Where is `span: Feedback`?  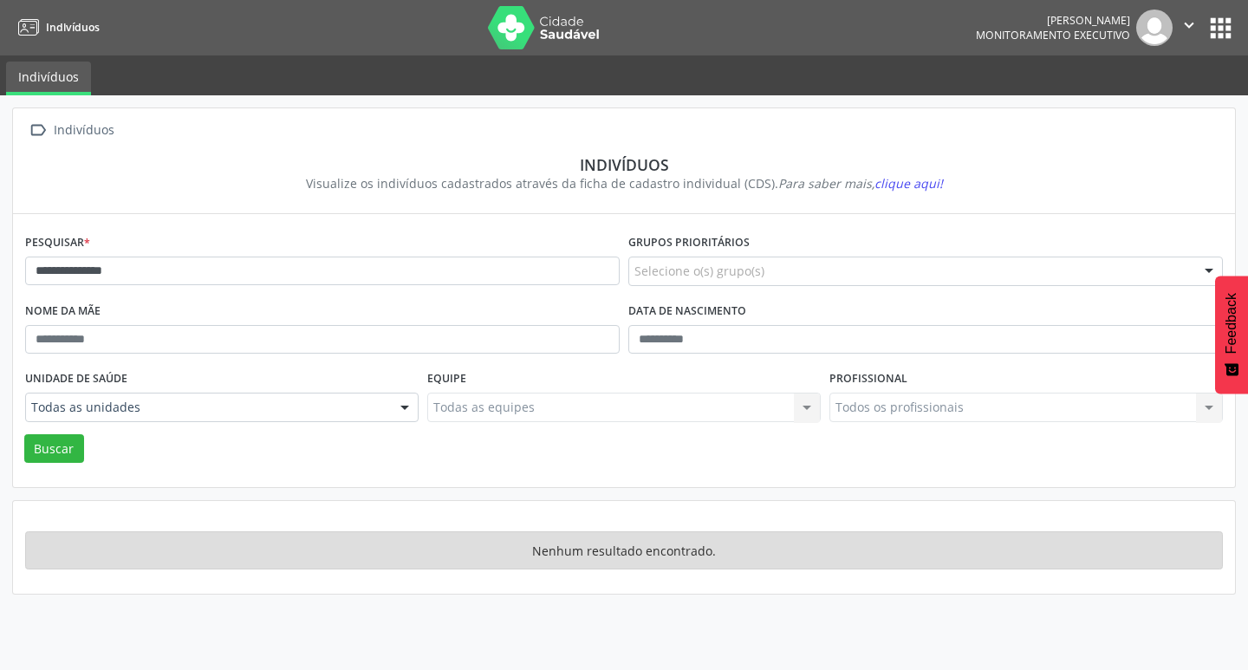
span: Feedback is located at coordinates (1232, 323).